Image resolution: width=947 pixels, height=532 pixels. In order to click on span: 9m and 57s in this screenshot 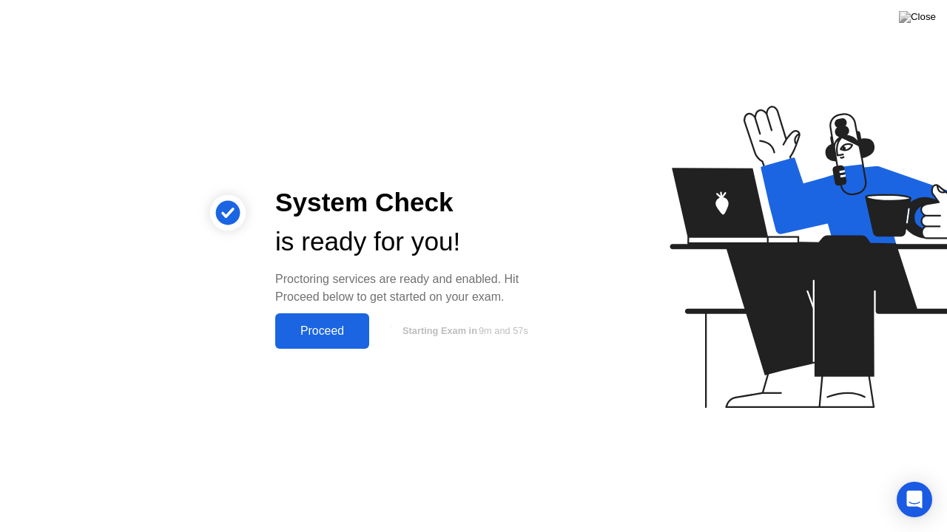, I will do `click(503, 331)`.